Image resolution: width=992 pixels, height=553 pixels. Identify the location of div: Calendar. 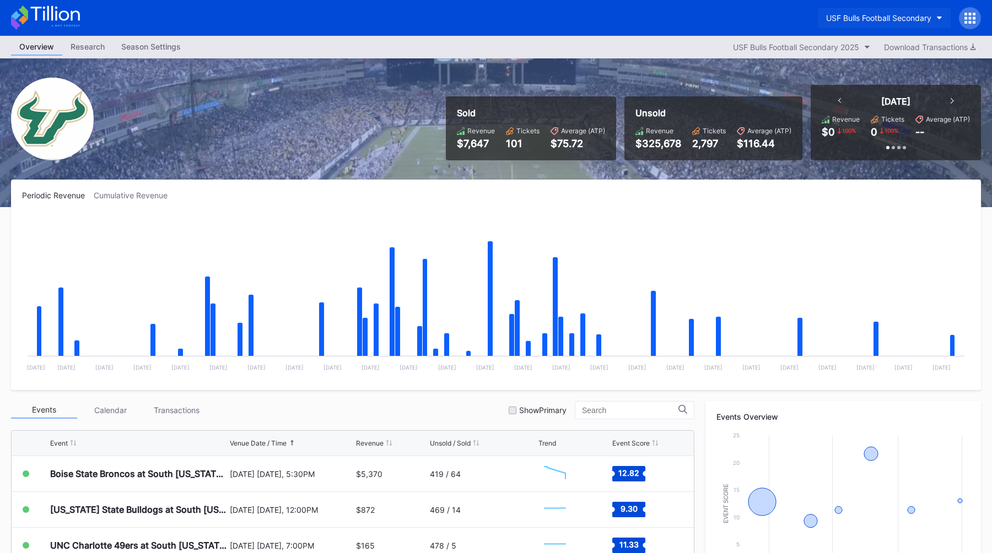
(110, 410).